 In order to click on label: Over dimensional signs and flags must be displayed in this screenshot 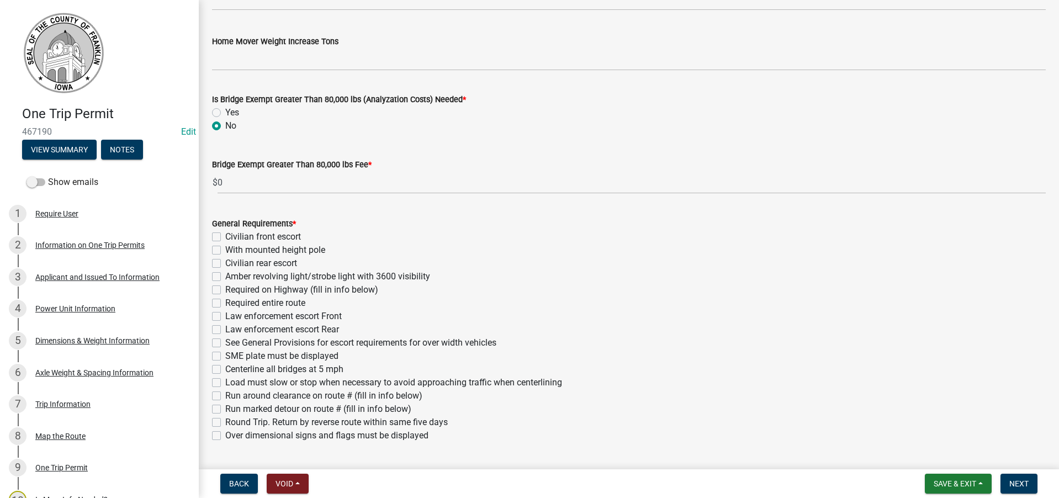, I will do `click(327, 436)`.